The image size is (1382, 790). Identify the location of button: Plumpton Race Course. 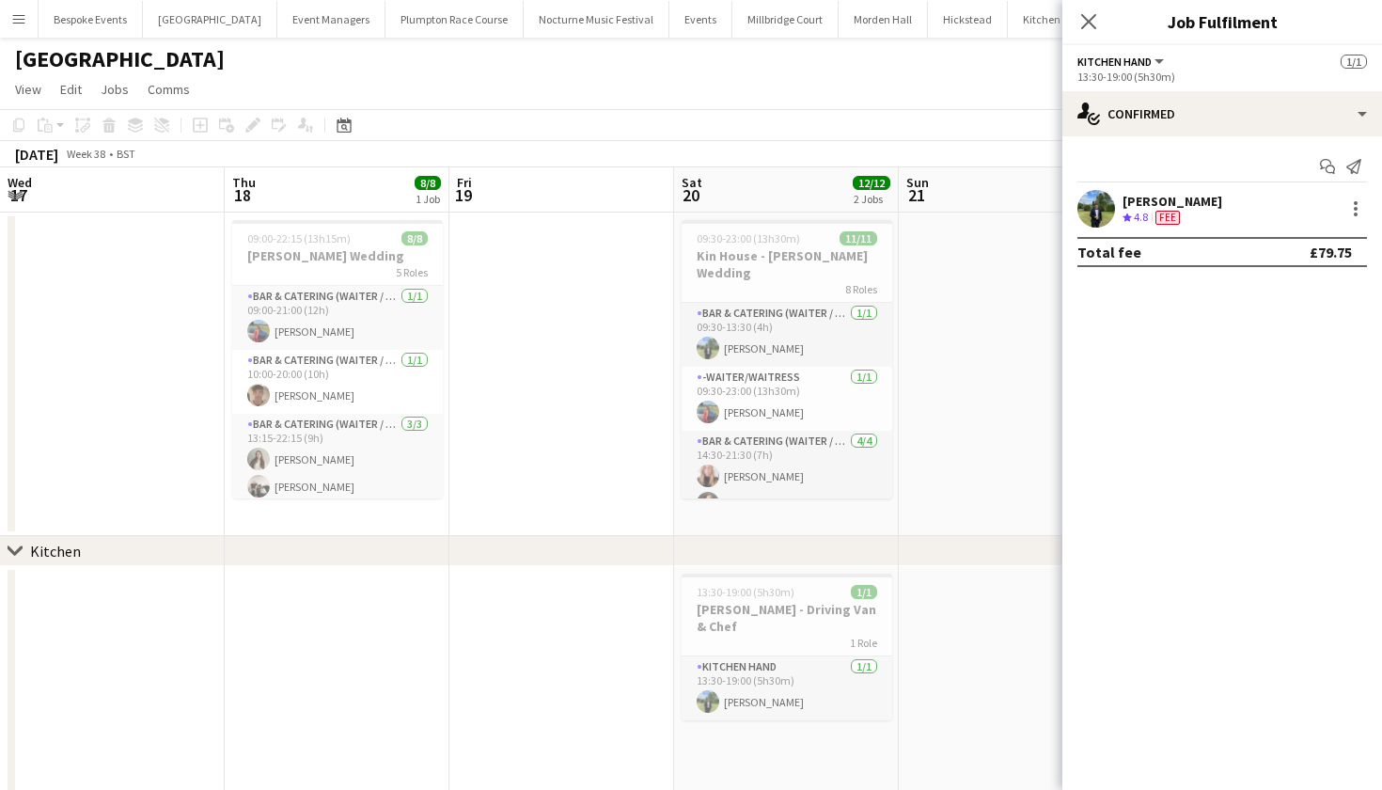
(454, 19).